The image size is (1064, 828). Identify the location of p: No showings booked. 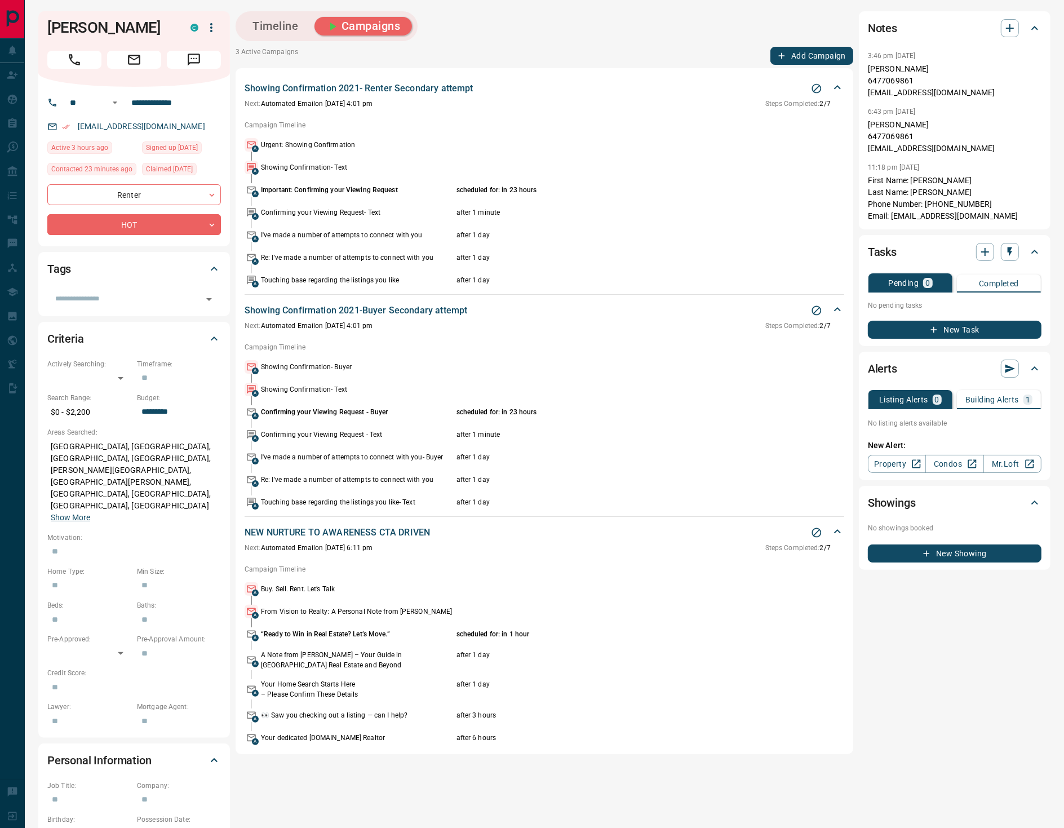
(954, 528).